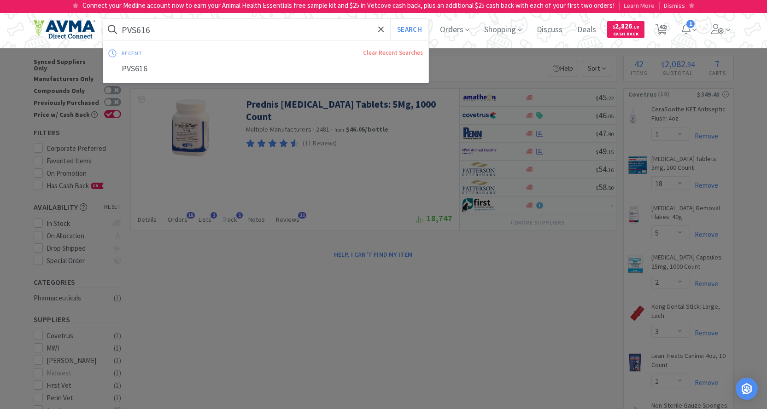  Describe the element at coordinates (503, 29) in the screenshot. I see `span: Shopping` at that location.